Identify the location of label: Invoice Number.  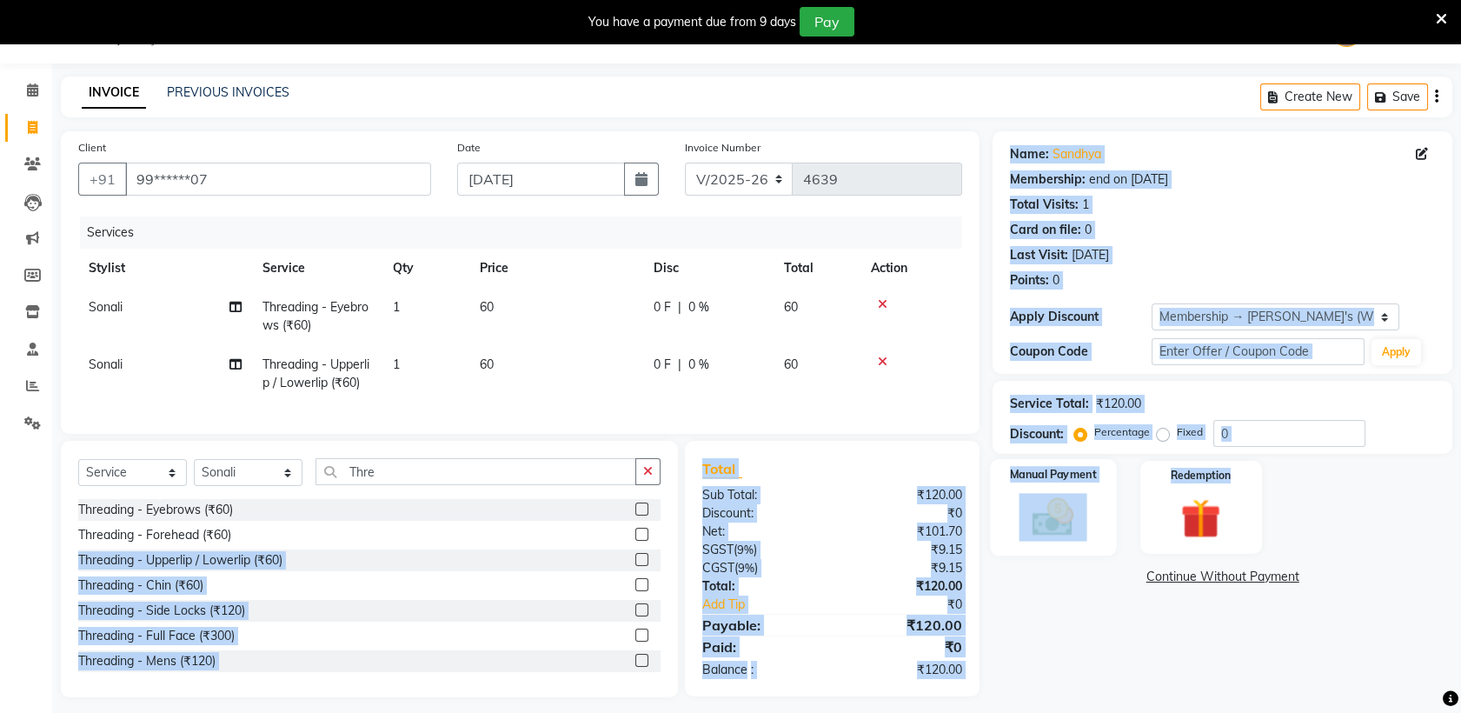
(722, 148).